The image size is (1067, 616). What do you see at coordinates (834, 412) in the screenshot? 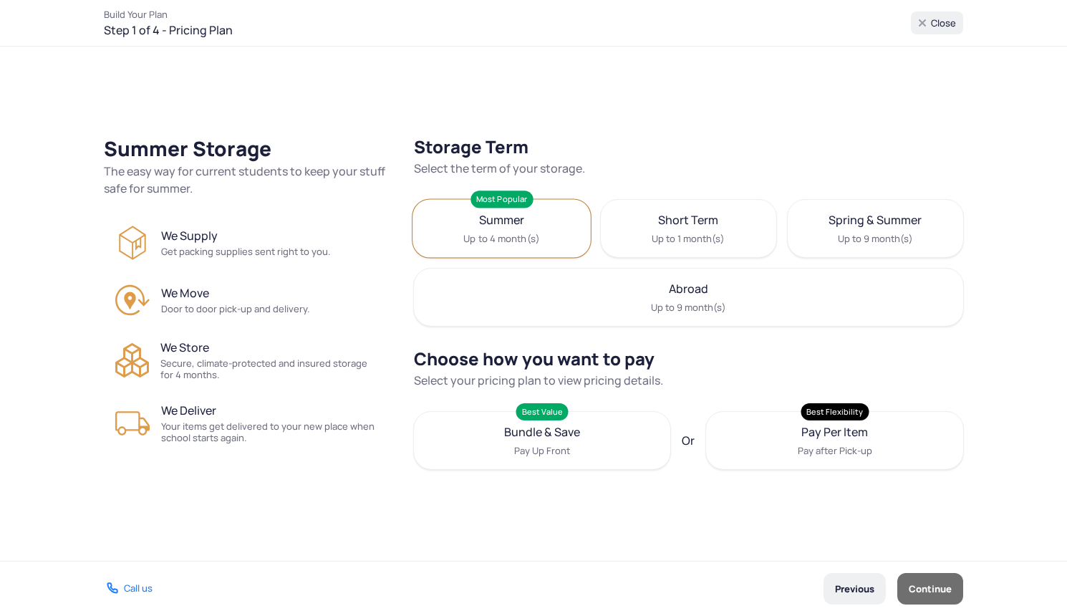
I see `div: Best Flexibility` at bounding box center [834, 412].